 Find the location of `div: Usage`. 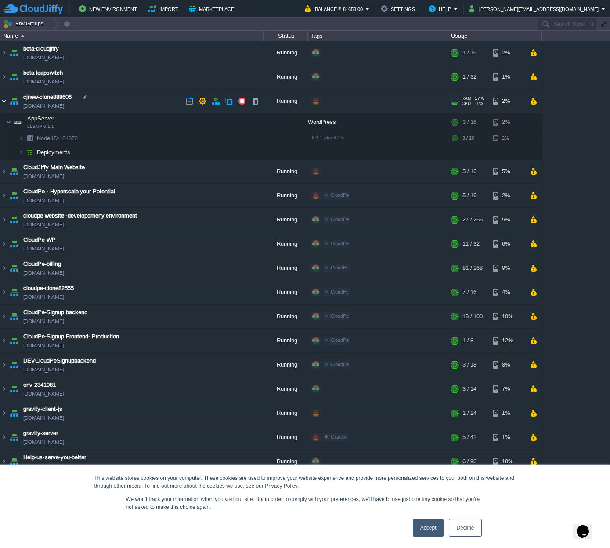

div: Usage is located at coordinates (495, 36).